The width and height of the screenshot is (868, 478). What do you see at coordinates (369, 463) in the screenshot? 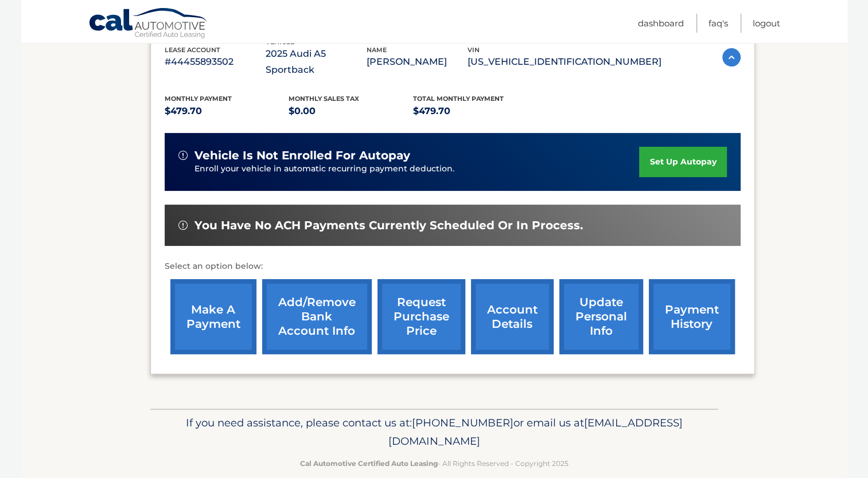
I see `strong: Cal Automotive Certified Auto Leasing` at bounding box center [369, 463].